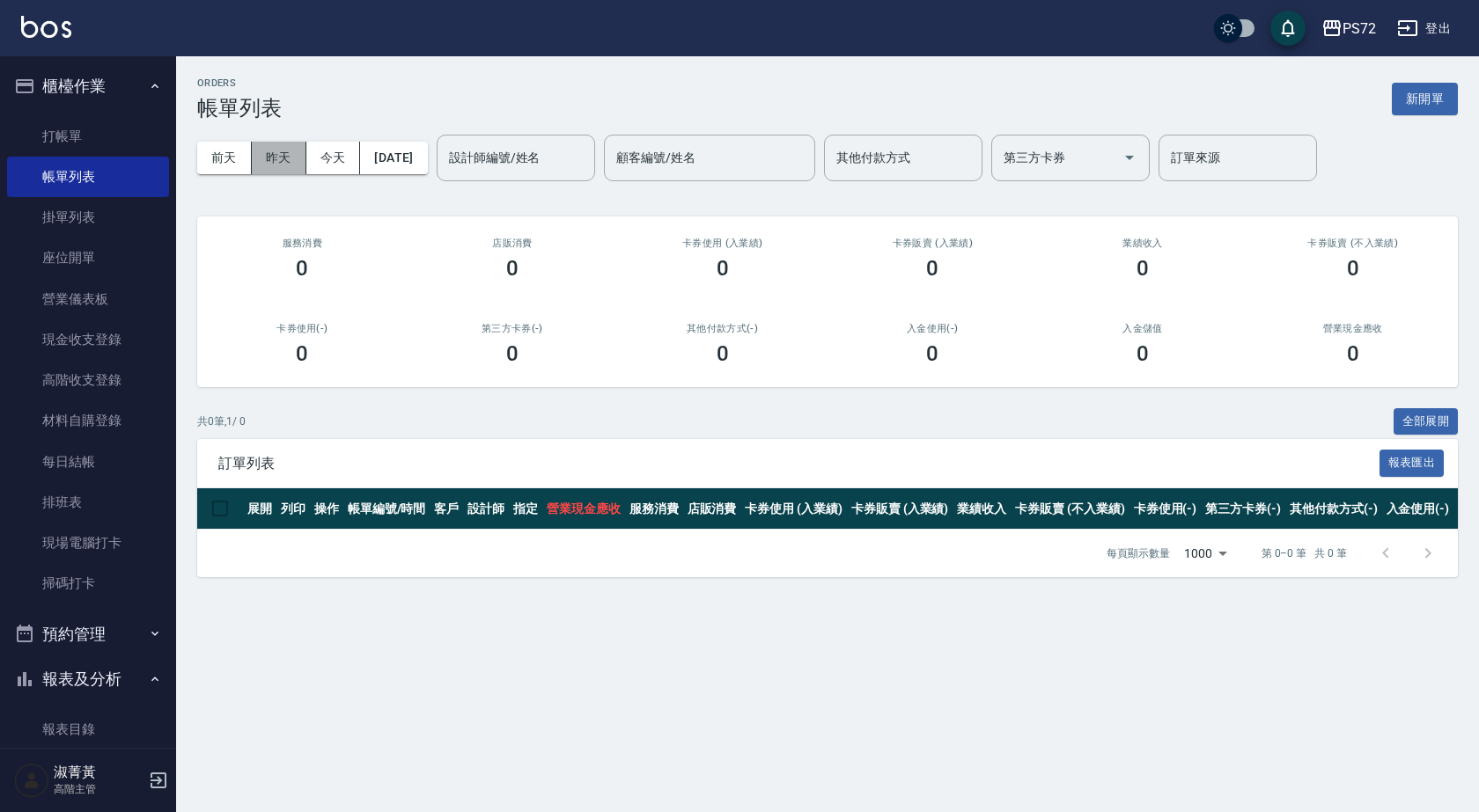  What do you see at coordinates (1352, 328) in the screenshot?
I see `h2: 營業現金應收` at bounding box center [1352, 328].